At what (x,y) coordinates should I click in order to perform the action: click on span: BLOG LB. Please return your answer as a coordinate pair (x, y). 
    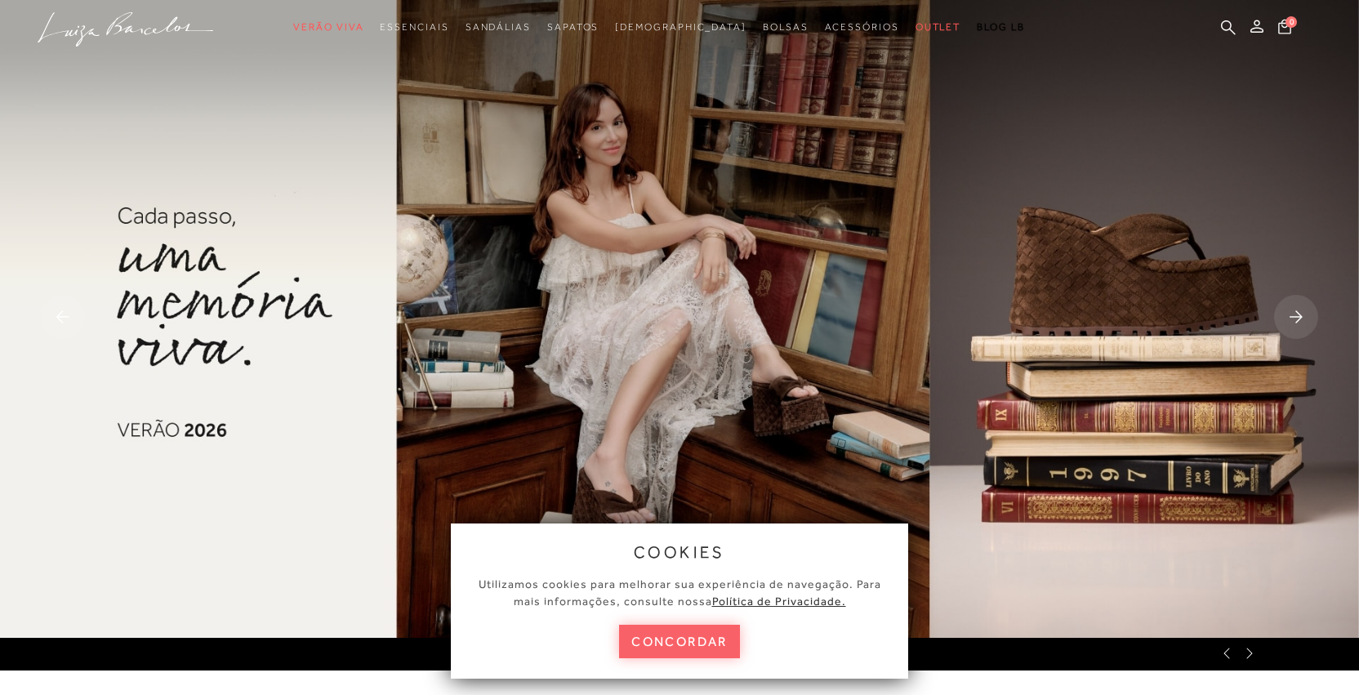
    Looking at the image, I should click on (1000, 27).